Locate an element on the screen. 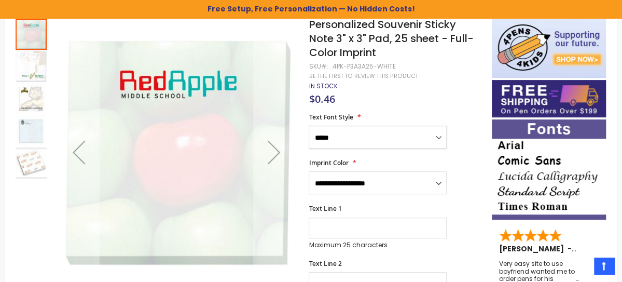 The image size is (622, 282). span: Text Font Style is located at coordinates (330, 117).